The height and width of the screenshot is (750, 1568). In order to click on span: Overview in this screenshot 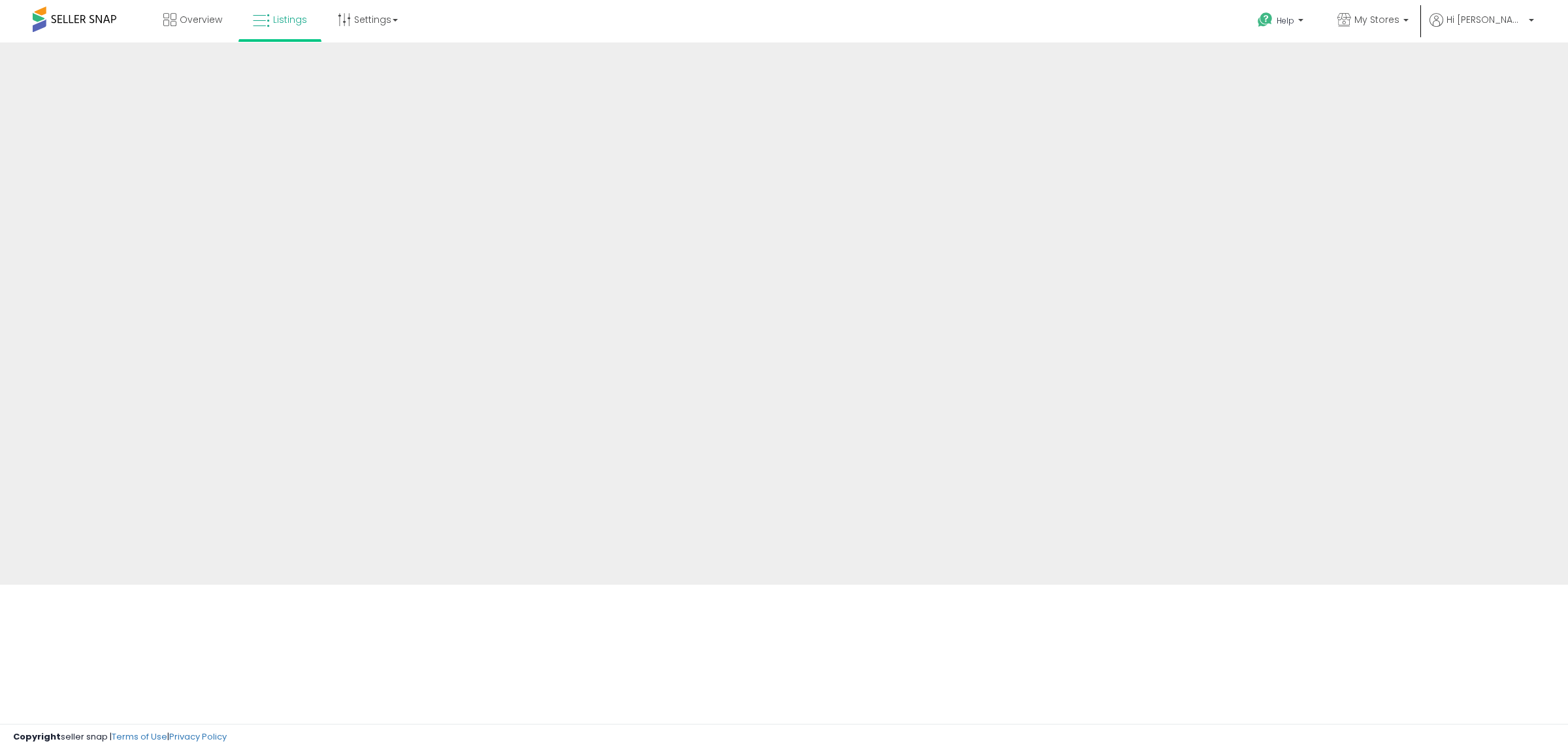, I will do `click(201, 20)`.